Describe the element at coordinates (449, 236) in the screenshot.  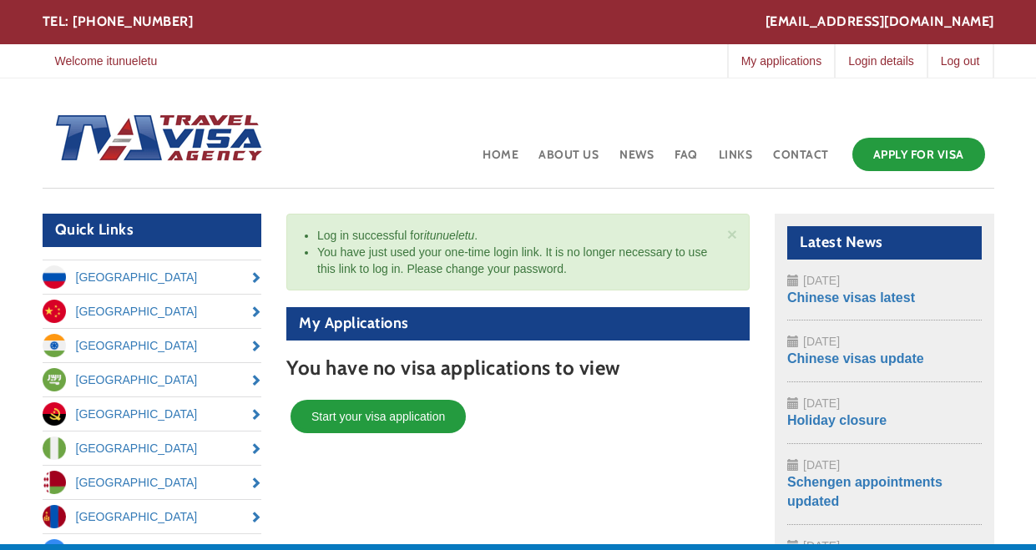
I see `em: itunueletu` at that location.